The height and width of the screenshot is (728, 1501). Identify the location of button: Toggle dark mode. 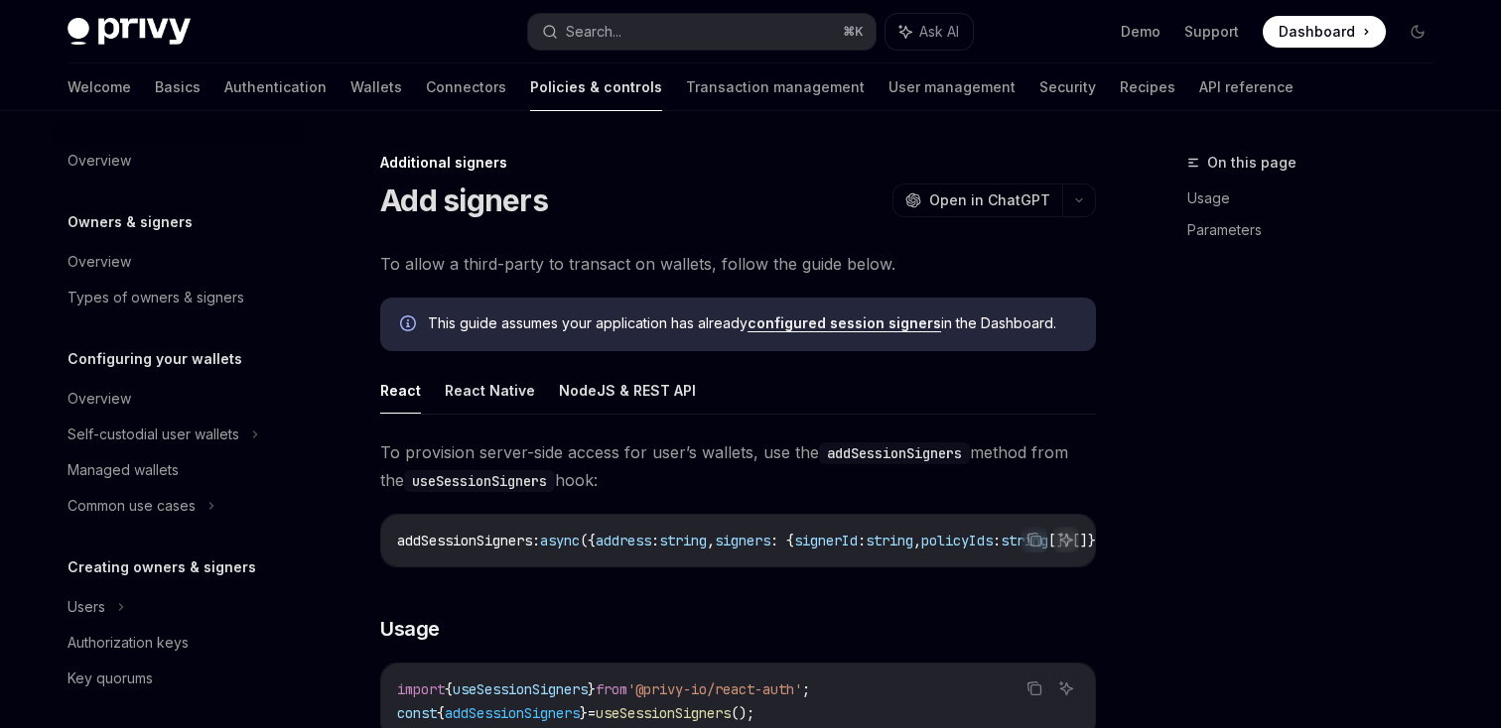
(1417, 32).